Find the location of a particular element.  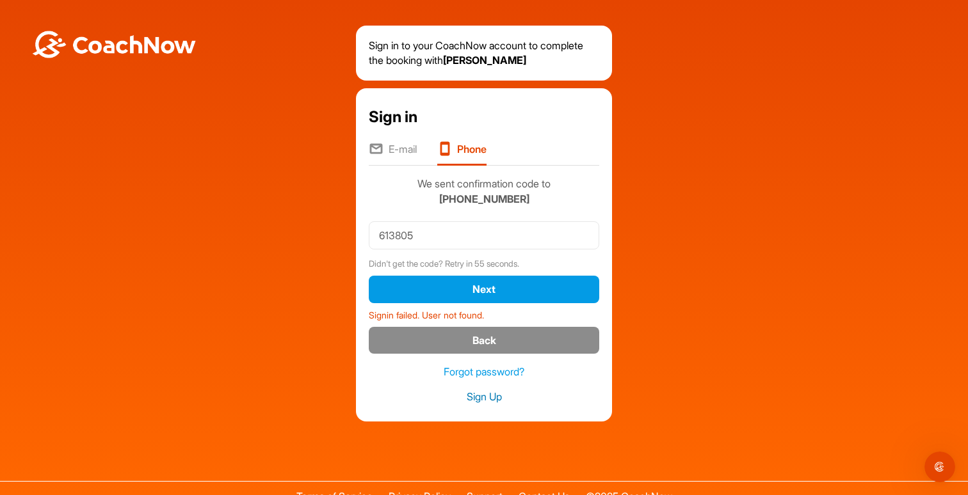

button: Next is located at coordinates (484, 289).